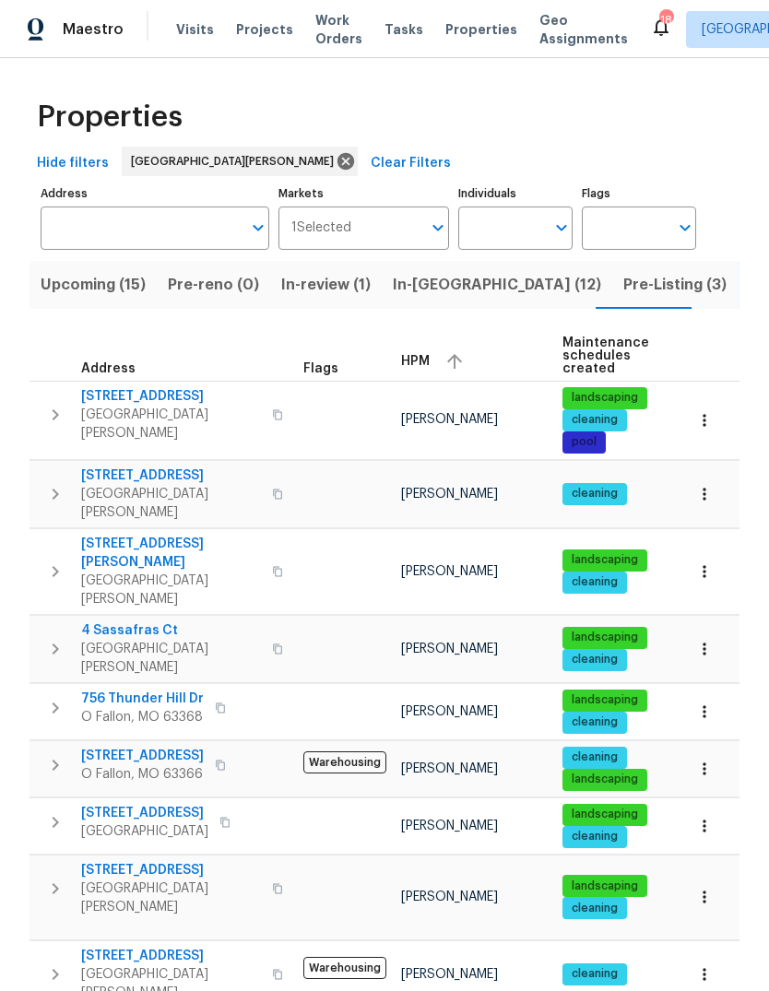 The width and height of the screenshot is (769, 991). I want to click on span: Visits, so click(194, 29).